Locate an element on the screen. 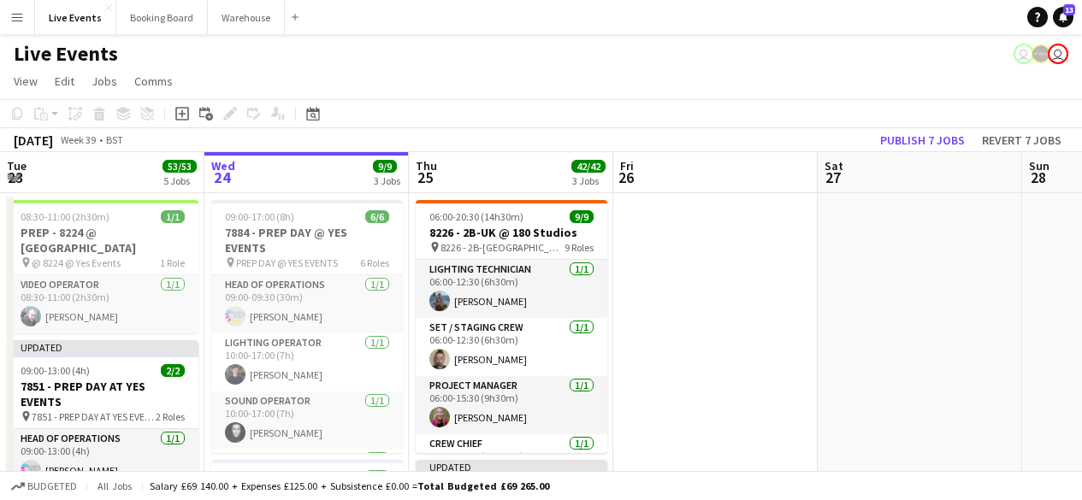 This screenshot has width=1082, height=500. h3: 8226 - 2B-UK @ 180 Studios is located at coordinates (512, 233).